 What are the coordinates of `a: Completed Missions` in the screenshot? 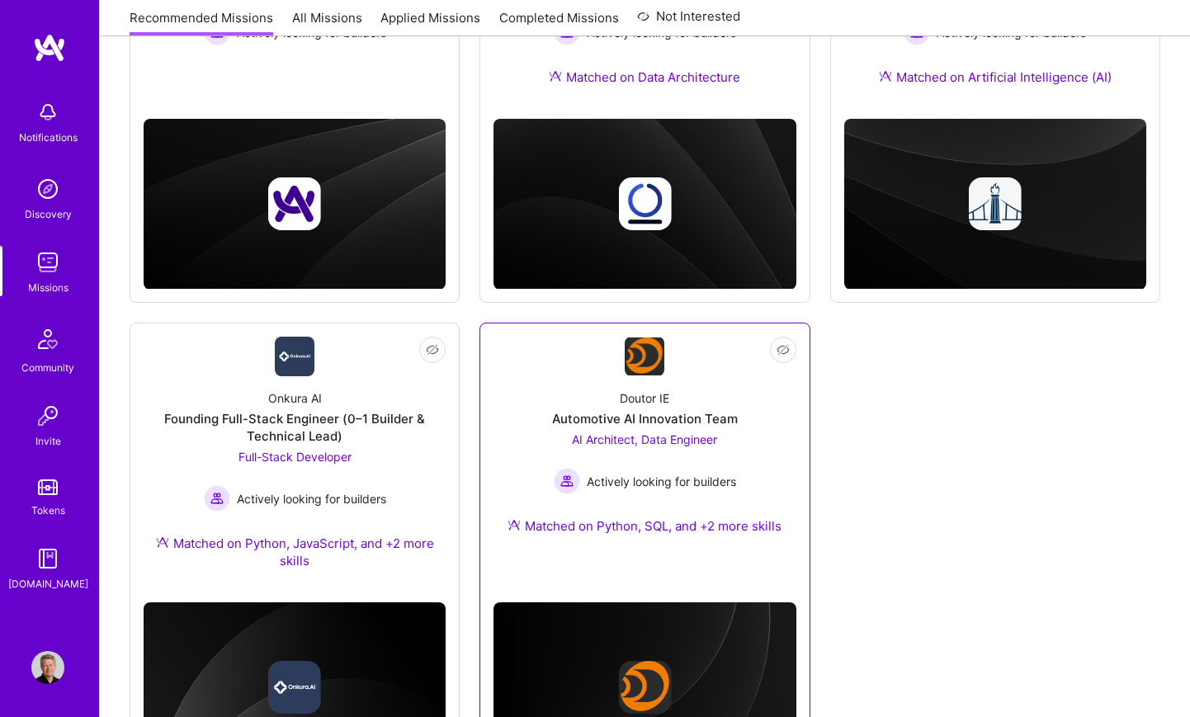 It's located at (559, 22).